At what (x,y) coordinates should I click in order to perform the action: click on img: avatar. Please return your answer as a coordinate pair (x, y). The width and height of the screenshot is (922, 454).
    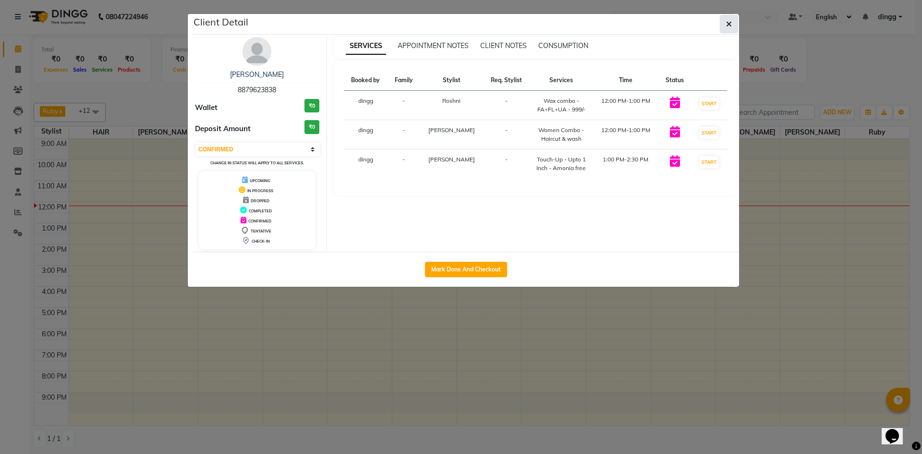
    Looking at the image, I should click on (257, 51).